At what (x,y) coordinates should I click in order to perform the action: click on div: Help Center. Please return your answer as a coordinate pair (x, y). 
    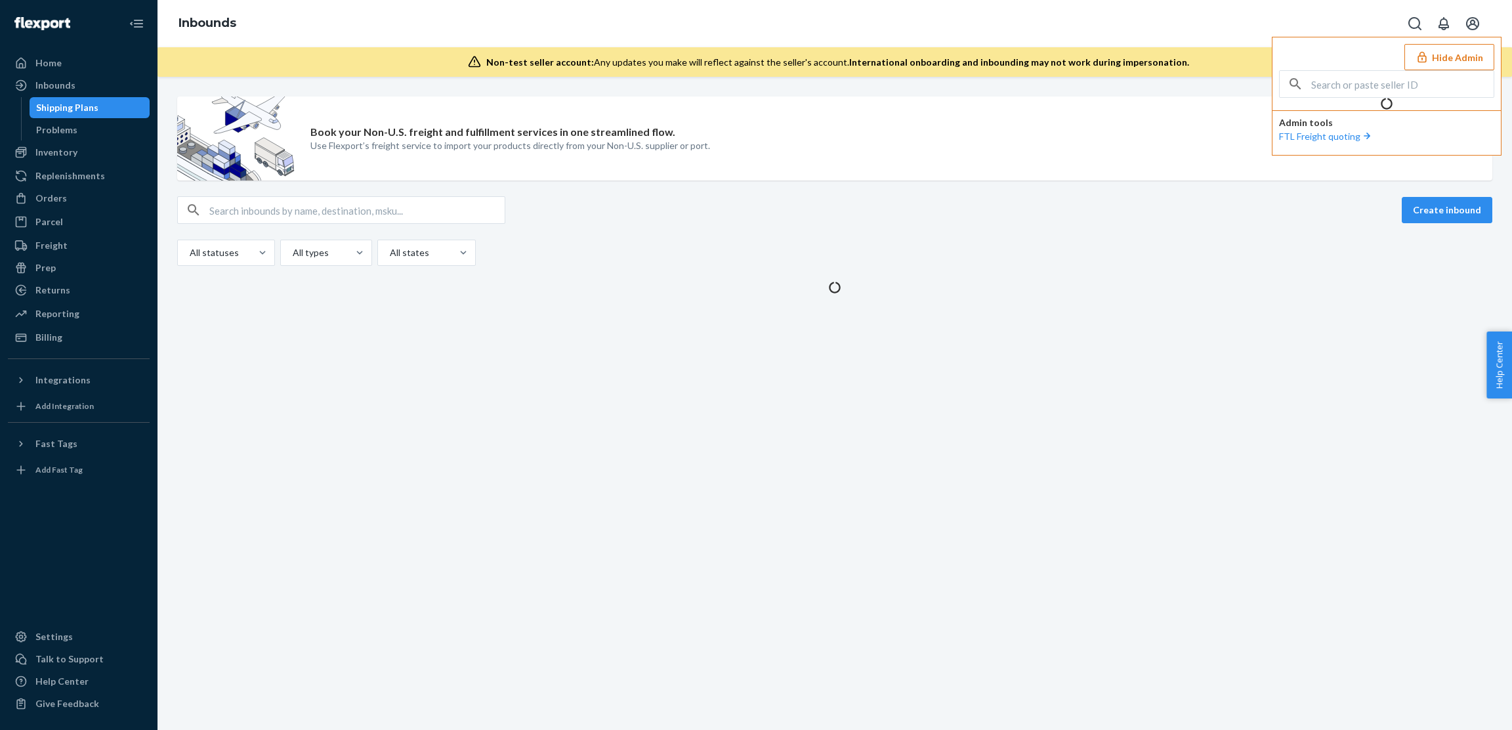
    Looking at the image, I should click on (62, 681).